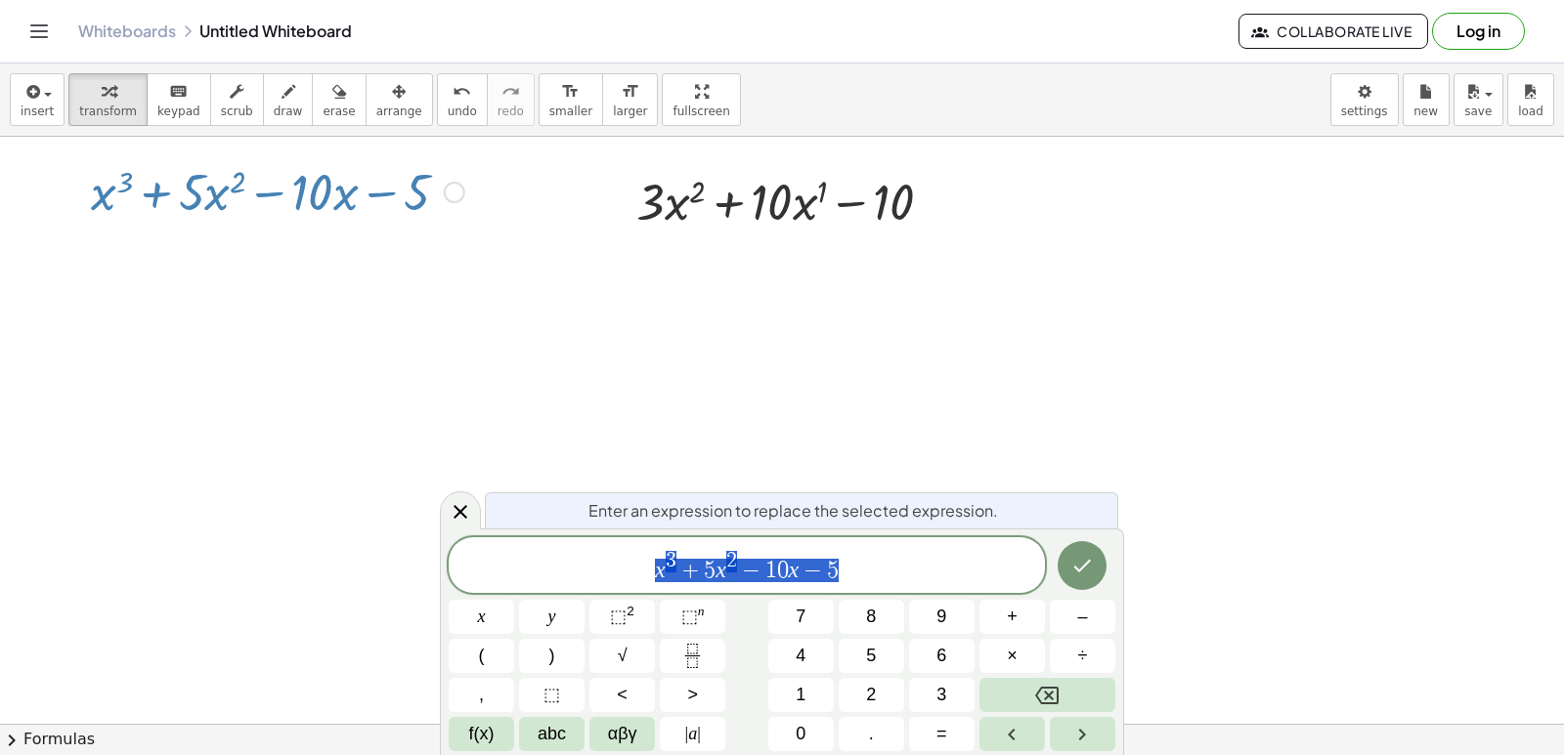 This screenshot has height=755, width=1564. Describe the element at coordinates (1333, 31) in the screenshot. I see `span: Collaborate Live` at that location.